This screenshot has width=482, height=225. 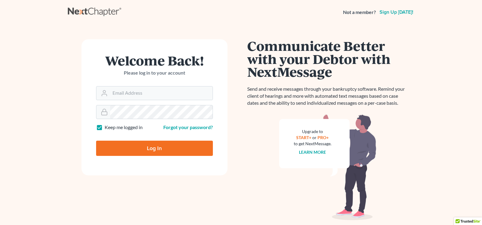 I want to click on h1: Communicate Better with your Debtor with NextMessage, so click(x=328, y=59).